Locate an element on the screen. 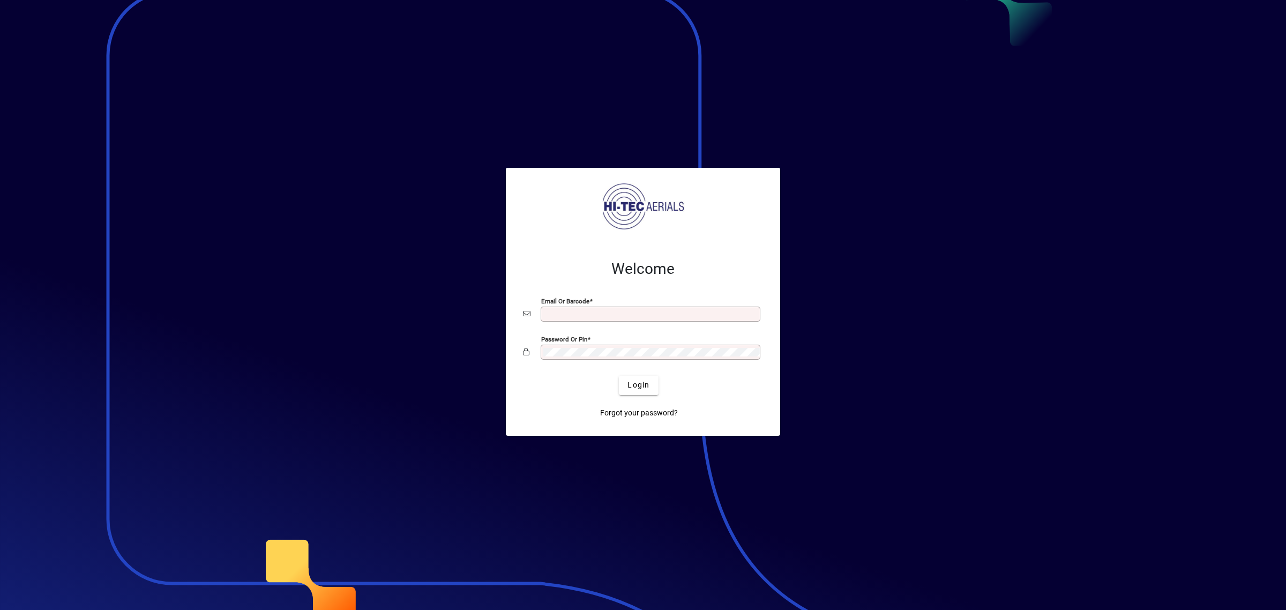 The height and width of the screenshot is (610, 1286). span: Forgot your password? is located at coordinates (638, 412).